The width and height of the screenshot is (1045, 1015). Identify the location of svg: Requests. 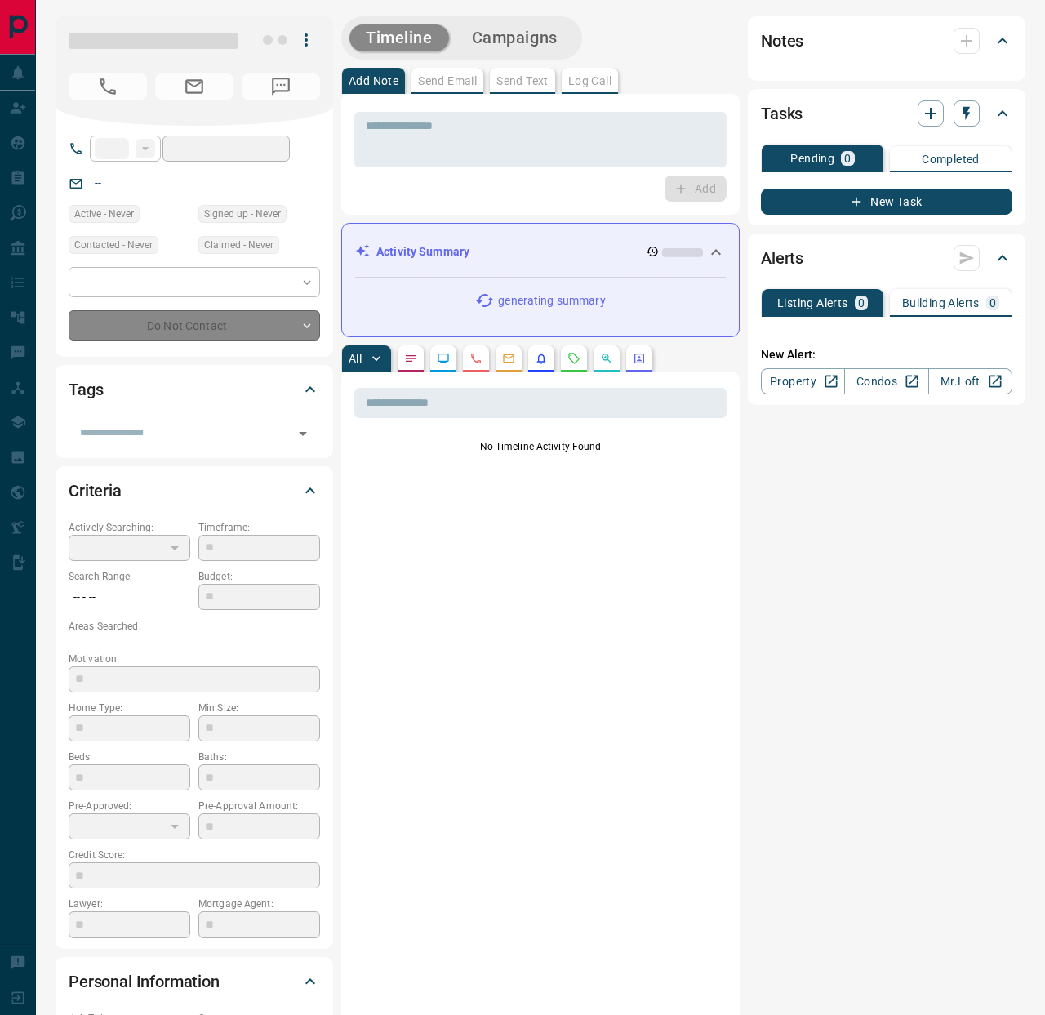
(574, 359).